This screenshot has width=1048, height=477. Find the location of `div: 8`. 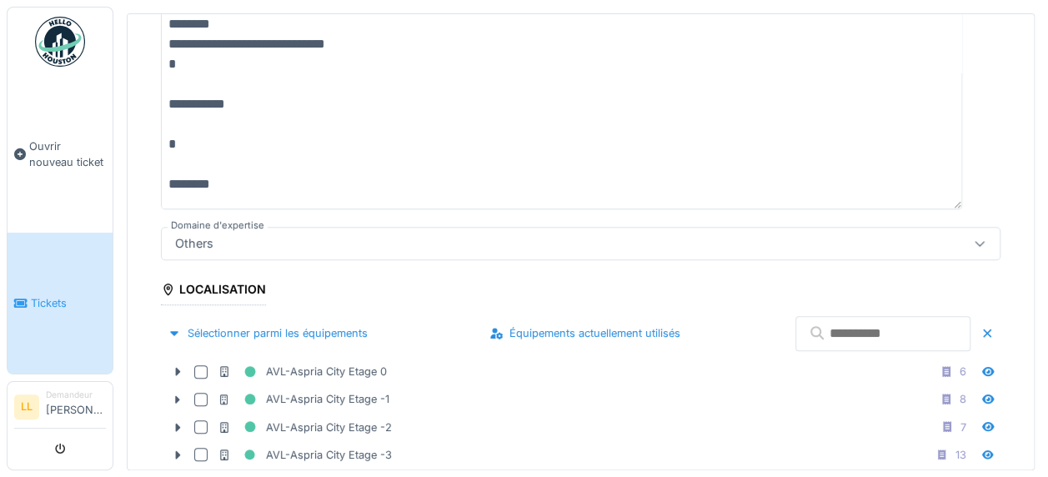

div: 8 is located at coordinates (963, 398).